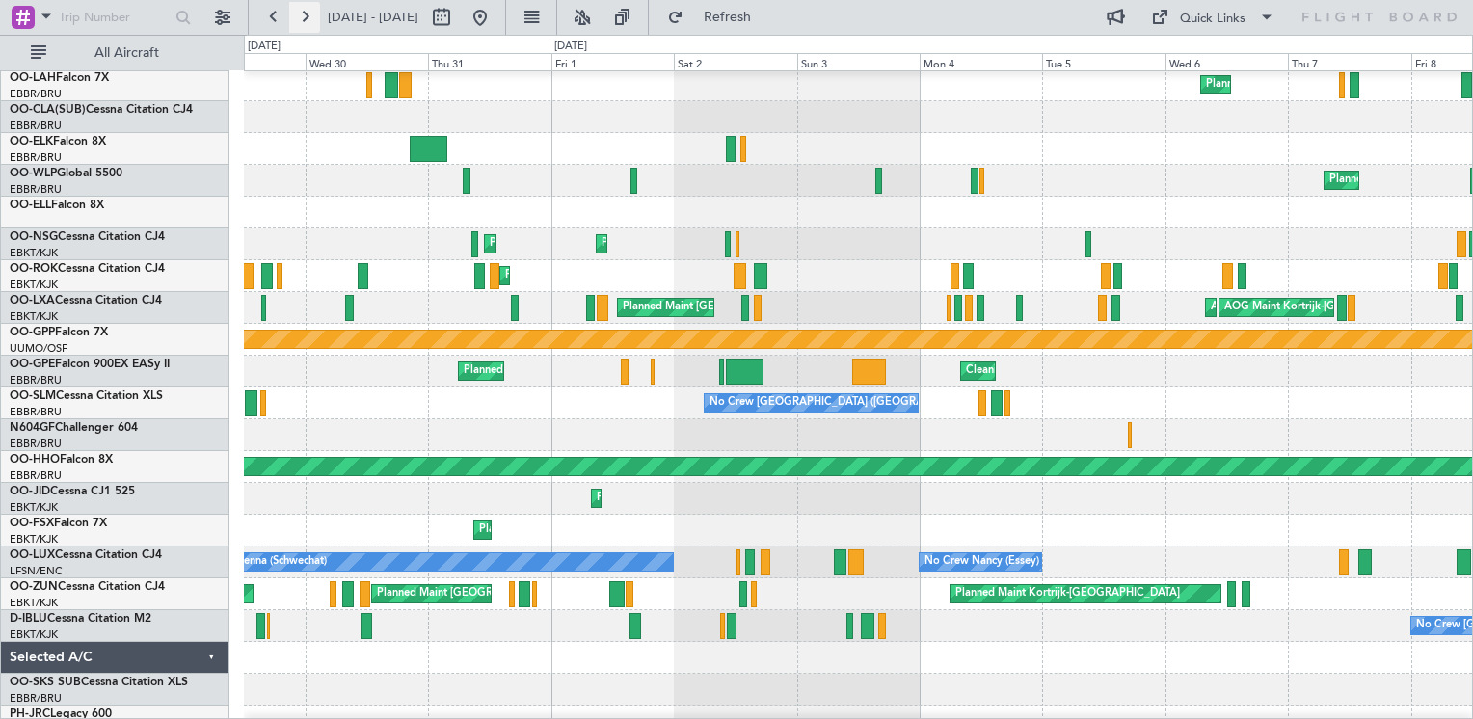  What do you see at coordinates (73, 428) in the screenshot?
I see `a: N604GFChallenger 604` at bounding box center [73, 428].